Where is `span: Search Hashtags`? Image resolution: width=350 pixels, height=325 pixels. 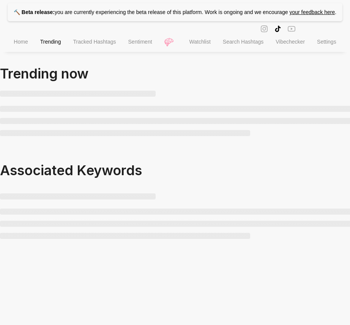 span: Search Hashtags is located at coordinates (243, 42).